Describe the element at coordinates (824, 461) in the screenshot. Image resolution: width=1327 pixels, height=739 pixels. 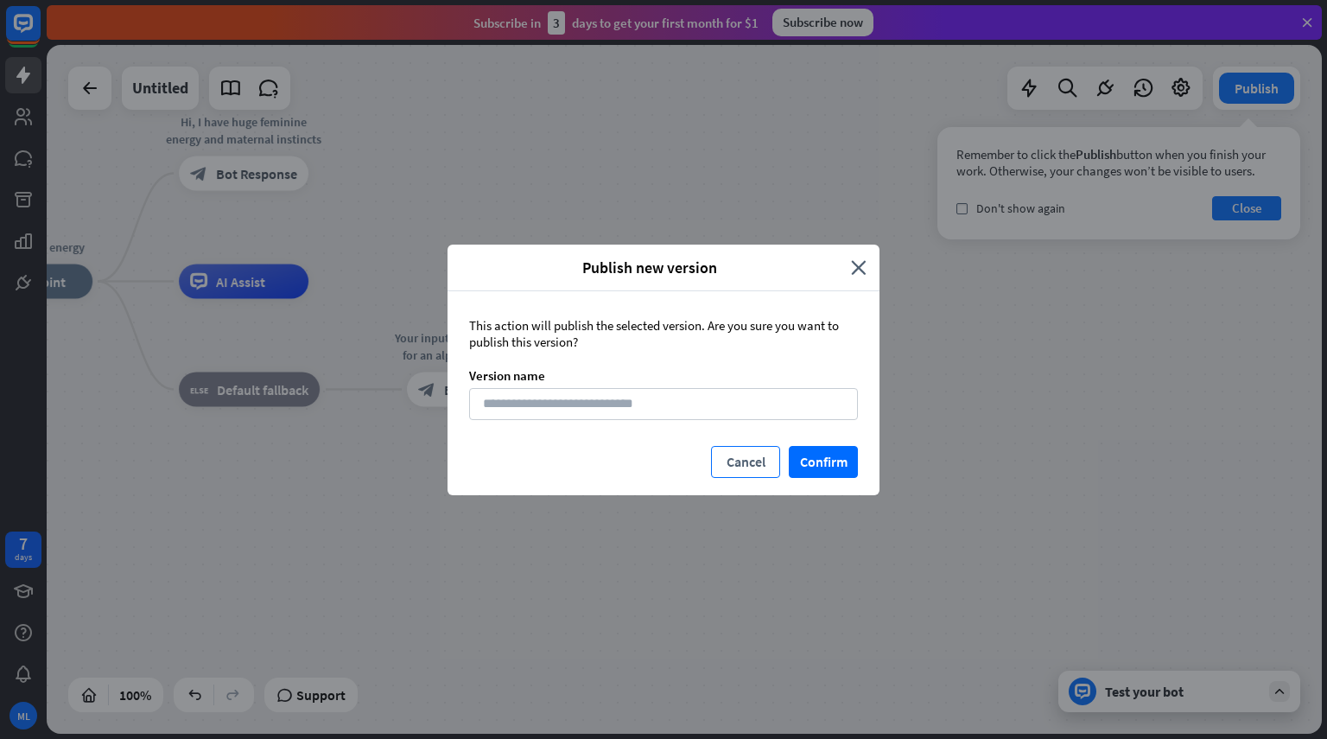
I see `button: Confirm` at that location.